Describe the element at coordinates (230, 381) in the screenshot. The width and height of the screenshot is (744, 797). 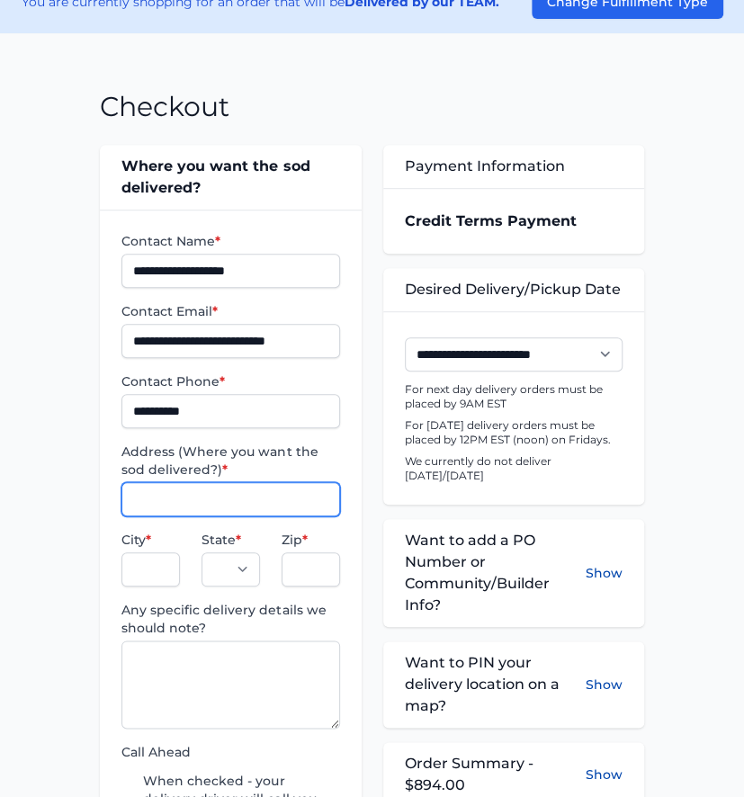
I see `label: Contact Phone` at that location.